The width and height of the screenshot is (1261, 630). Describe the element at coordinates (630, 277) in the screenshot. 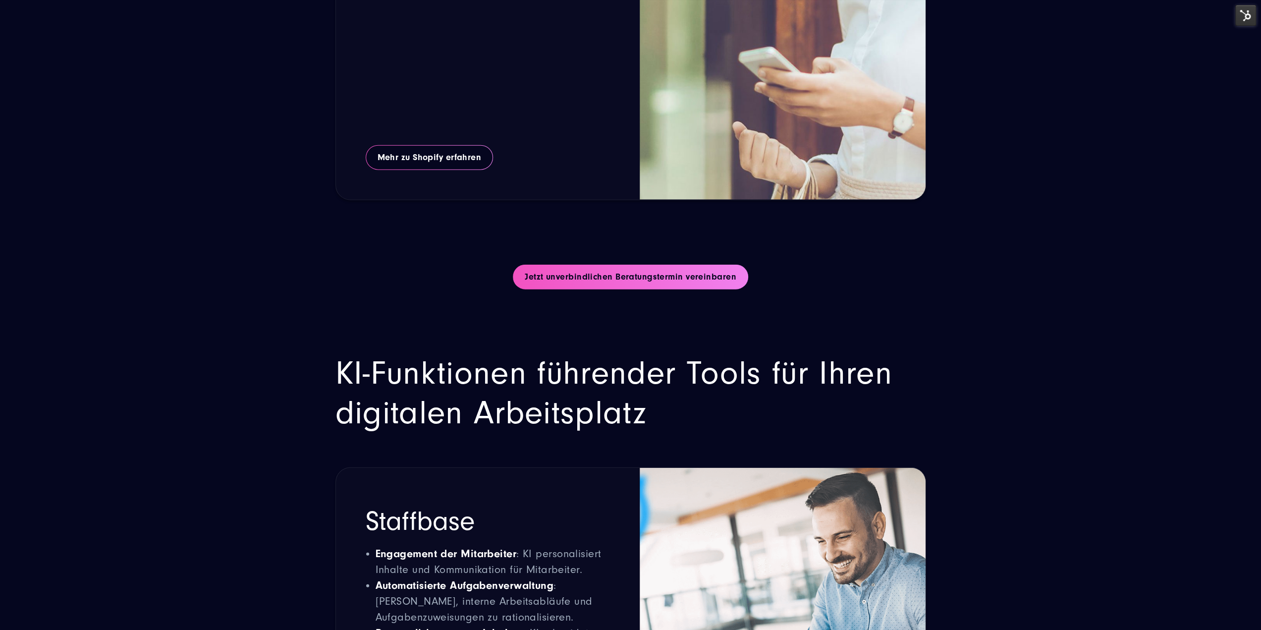

I see `a: Jetzt unverbindlichen Beratungstermin vereinbaren` at that location.